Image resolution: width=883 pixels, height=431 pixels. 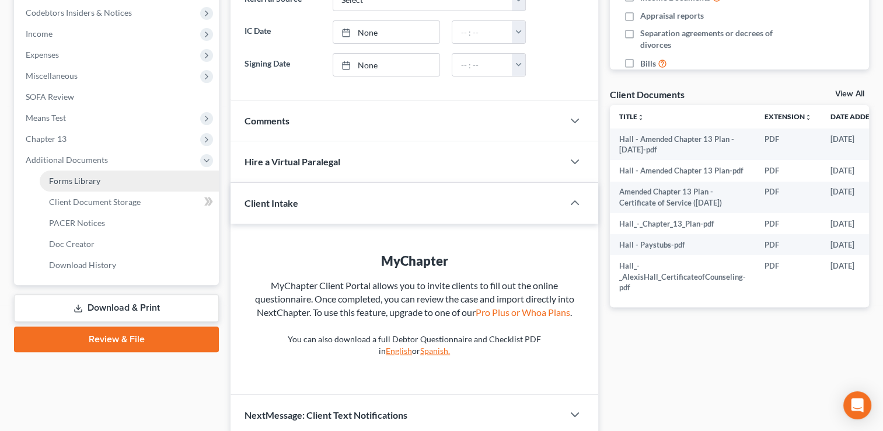 What do you see at coordinates (326, 415) in the screenshot?
I see `span: NextMessage: Client Text Notifications` at bounding box center [326, 415].